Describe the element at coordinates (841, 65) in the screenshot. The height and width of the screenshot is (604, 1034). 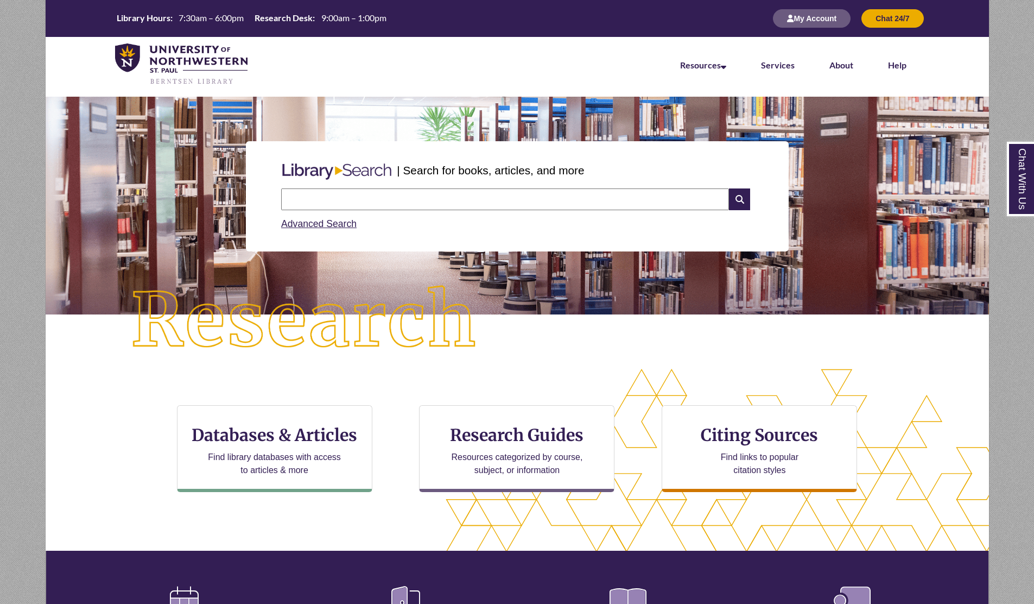
I see `a: About` at that location.